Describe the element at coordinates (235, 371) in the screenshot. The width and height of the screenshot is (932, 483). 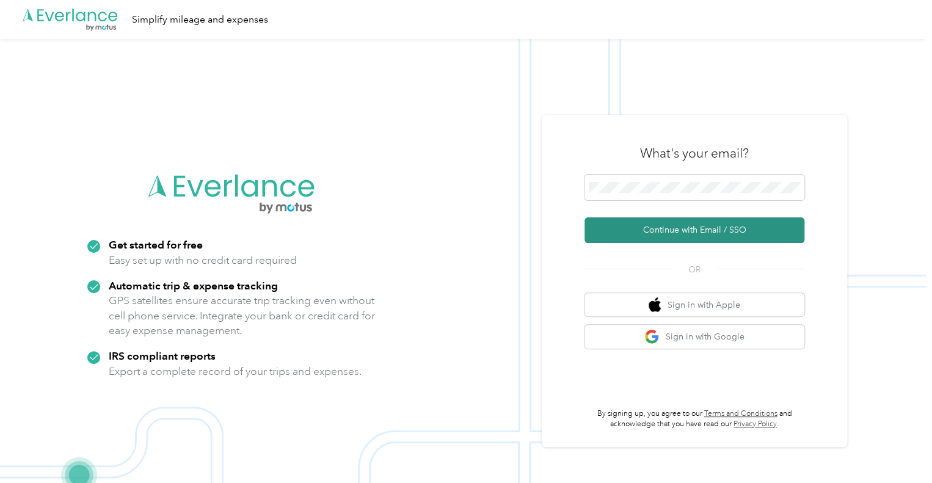
I see `p: Export a complete record of your trips and expenses.` at that location.